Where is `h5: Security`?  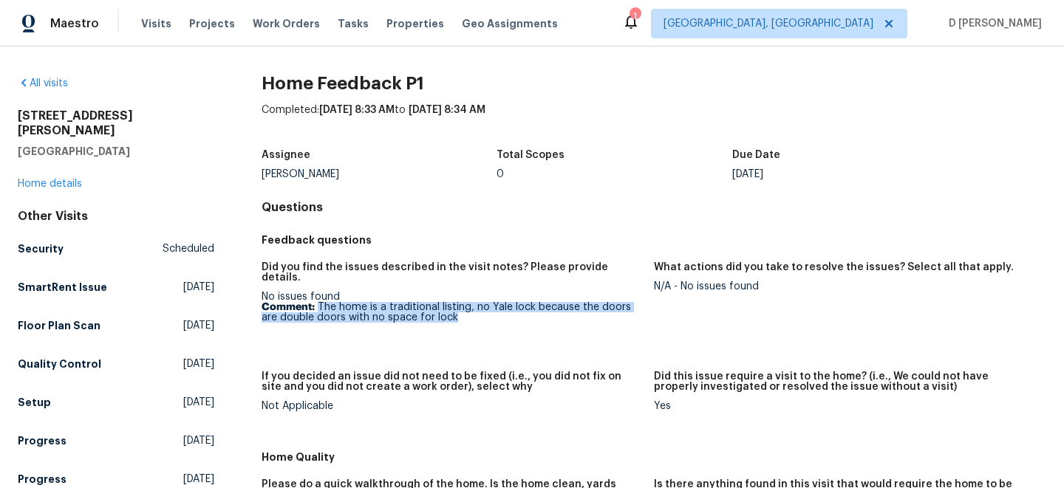 h5: Security is located at coordinates (41, 249).